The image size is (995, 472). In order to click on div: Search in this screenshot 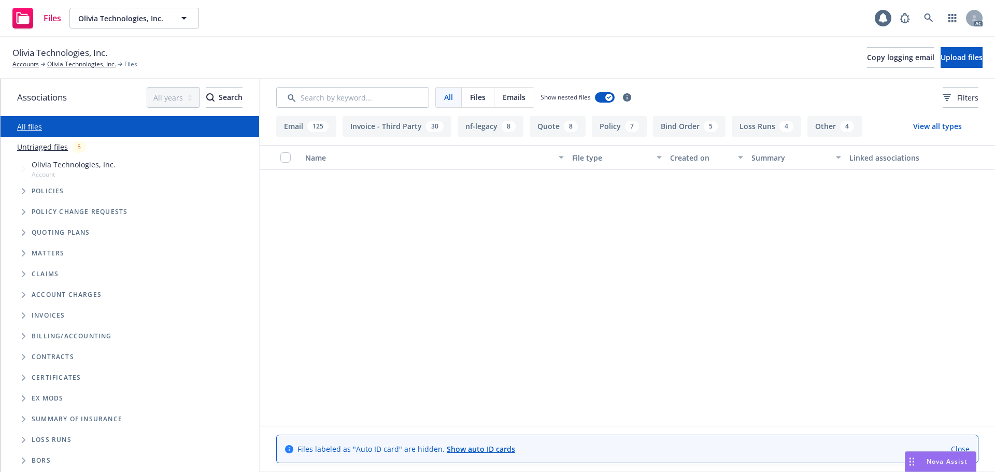, I will do `click(224, 97)`.